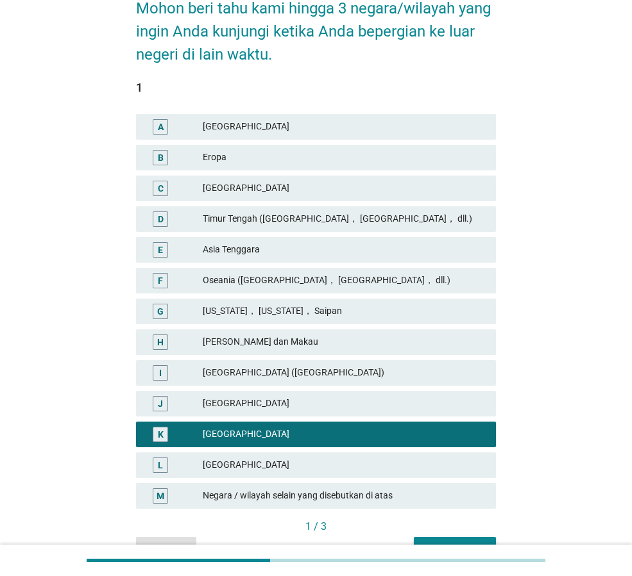 The height and width of the screenshot is (576, 632). What do you see at coordinates (160, 126) in the screenshot?
I see `div: A` at bounding box center [160, 126].